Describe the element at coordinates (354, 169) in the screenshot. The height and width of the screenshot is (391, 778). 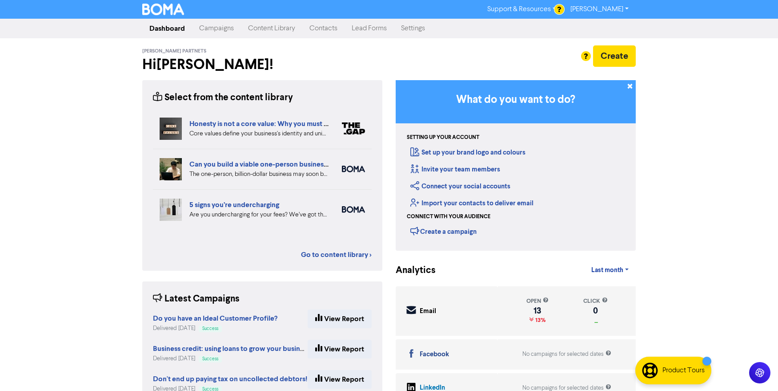
I see `img: boma` at that location.